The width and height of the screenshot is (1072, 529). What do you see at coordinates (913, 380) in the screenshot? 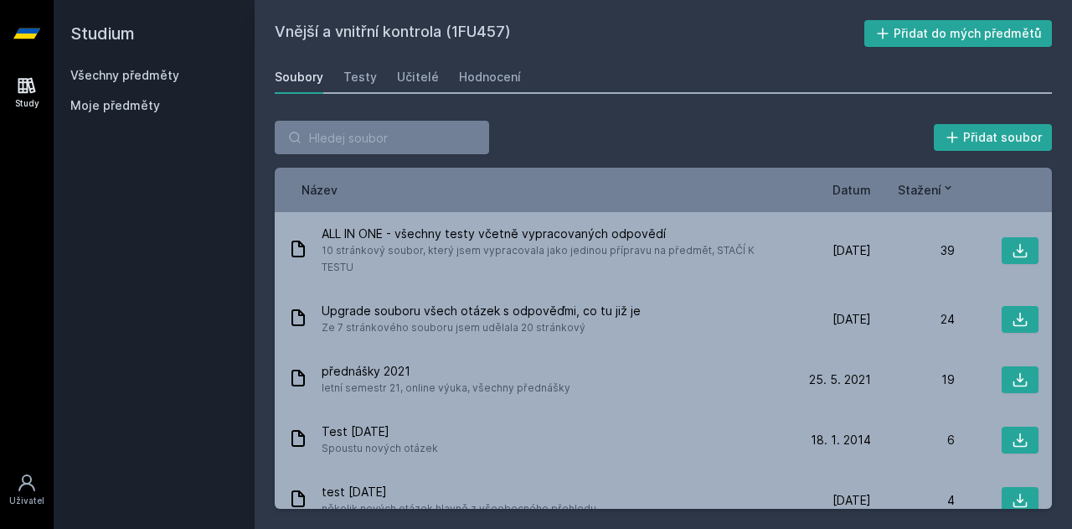
I see `div: 19` at bounding box center [913, 380].